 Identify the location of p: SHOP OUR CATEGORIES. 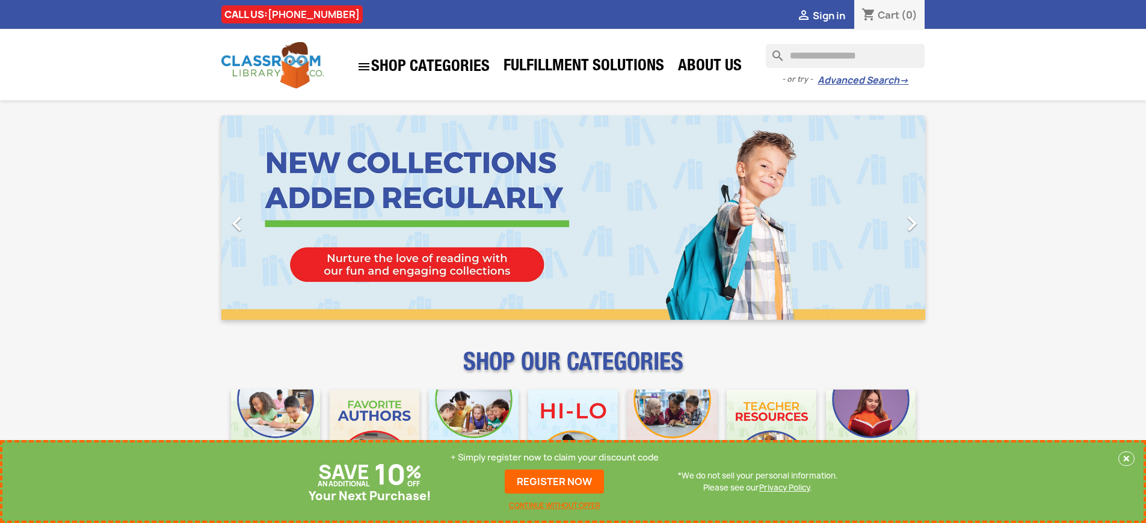
(573, 369).